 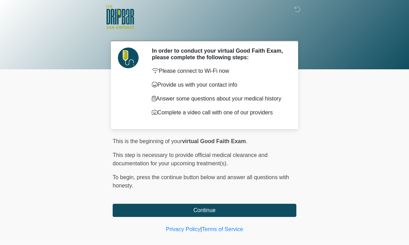 I want to click on span: press the continue button below and answer all questions with honesty., so click(x=201, y=181).